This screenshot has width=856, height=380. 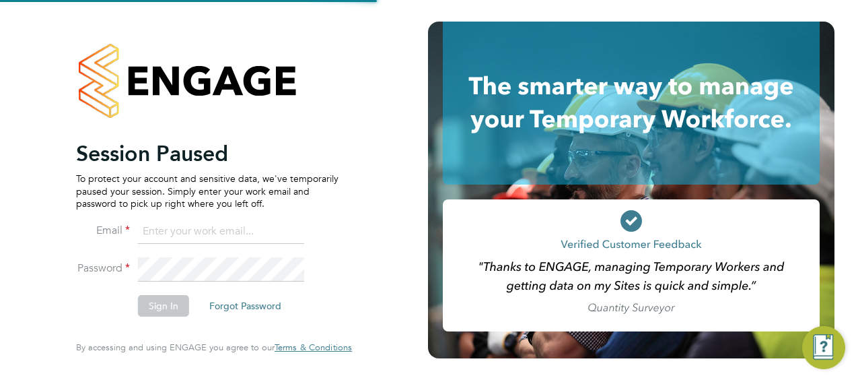 I want to click on p: To protect your account and sensitive data, we've temporarily paused your session. Simply enter y..., so click(x=207, y=190).